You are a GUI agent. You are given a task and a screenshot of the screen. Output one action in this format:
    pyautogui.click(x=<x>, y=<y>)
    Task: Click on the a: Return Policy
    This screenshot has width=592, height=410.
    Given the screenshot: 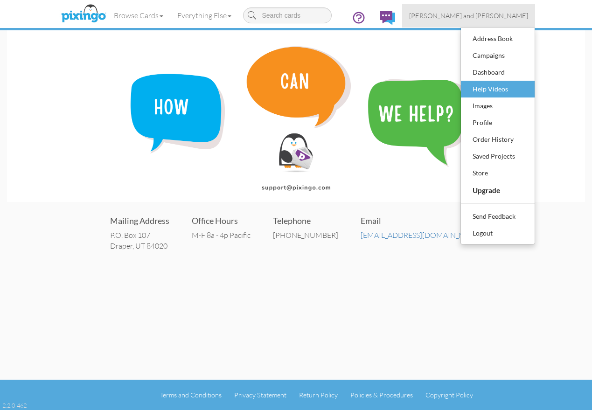 What is the action you would take?
    pyautogui.click(x=318, y=394)
    